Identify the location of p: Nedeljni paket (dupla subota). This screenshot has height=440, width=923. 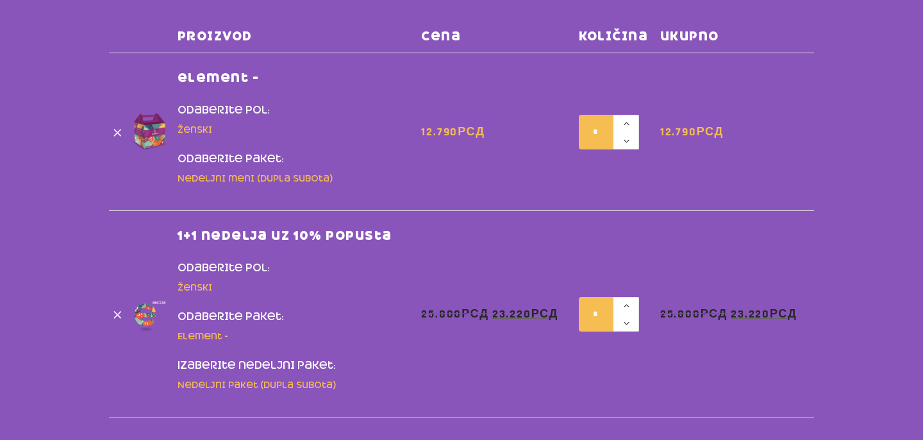
(290, 385).